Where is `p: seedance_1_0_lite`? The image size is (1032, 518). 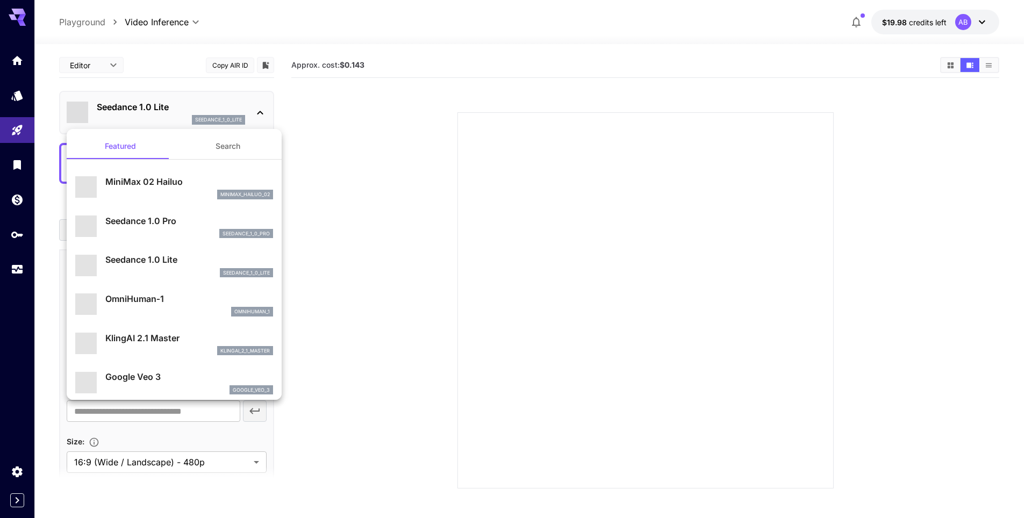
p: seedance_1_0_lite is located at coordinates (246, 273).